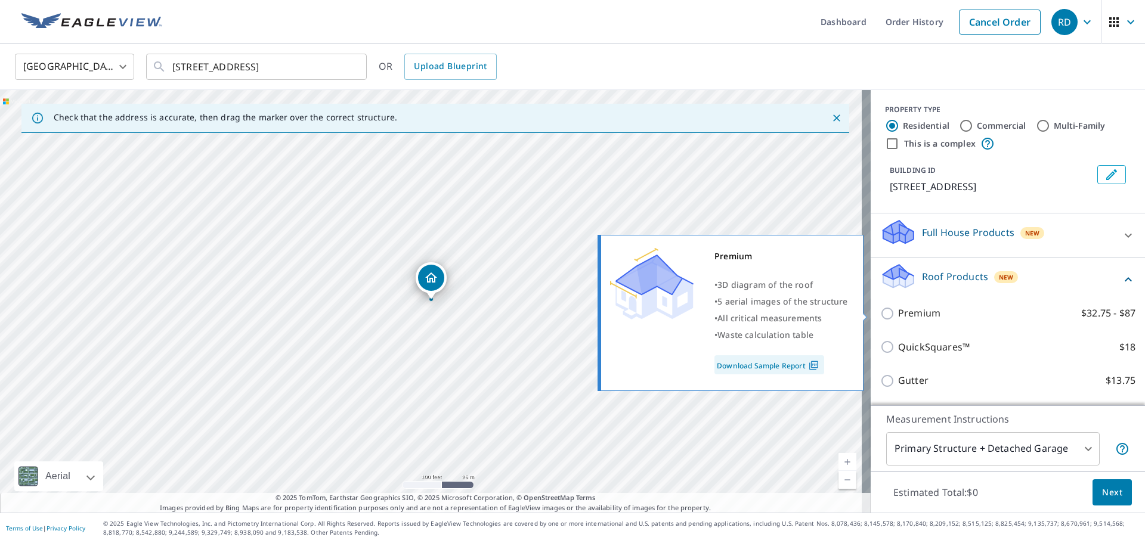  What do you see at coordinates (781, 256) in the screenshot?
I see `div: Premium` at bounding box center [781, 256].